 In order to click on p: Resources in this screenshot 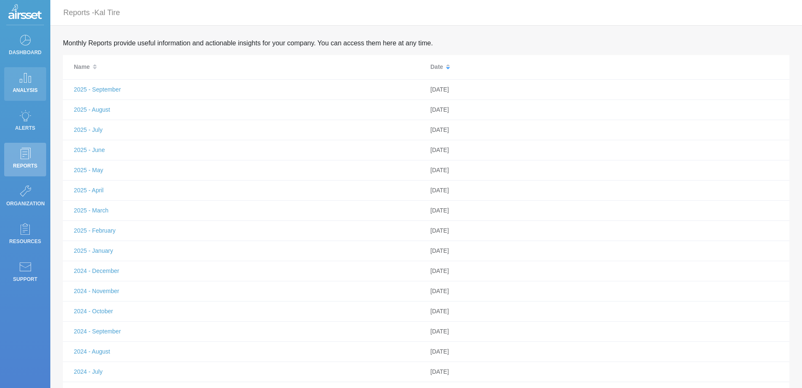, I will do `click(25, 241)`.